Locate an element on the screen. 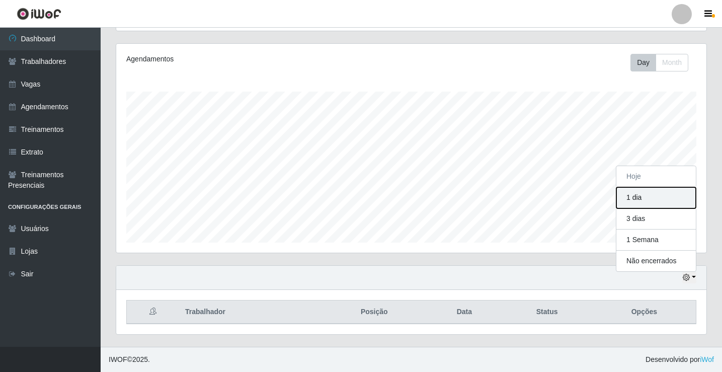  button: Month is located at coordinates (672, 62).